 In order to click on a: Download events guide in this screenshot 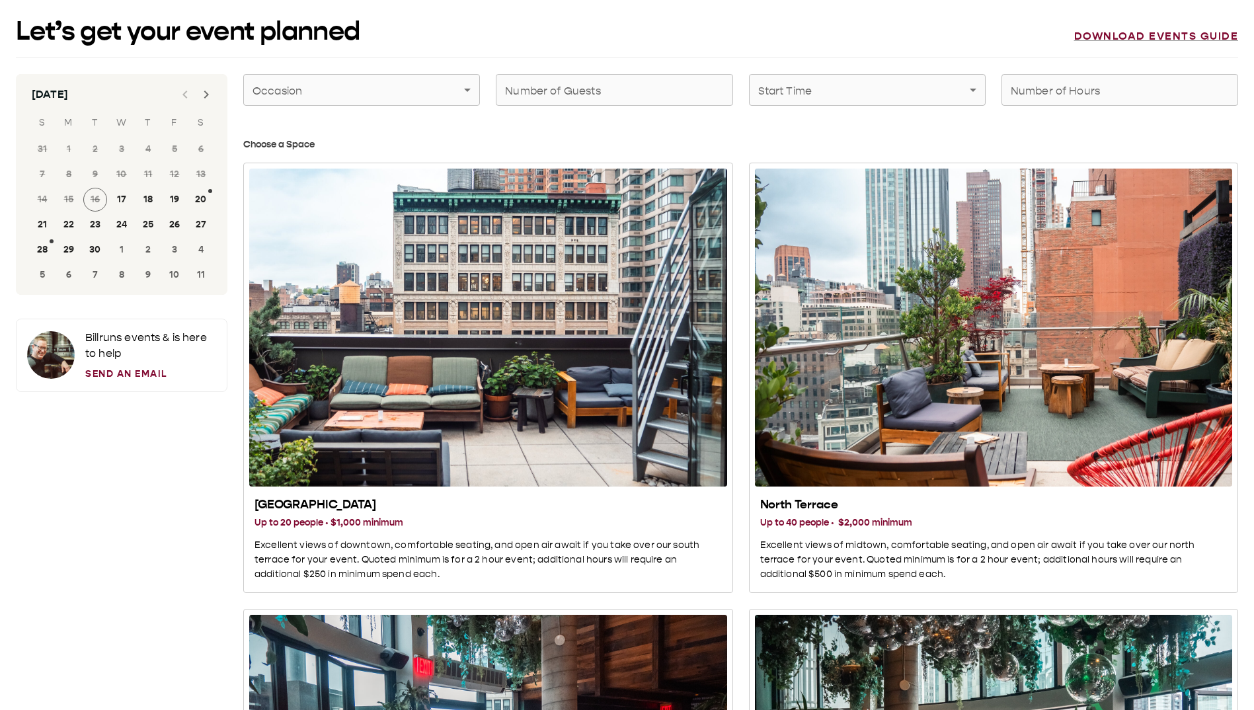, I will do `click(1156, 36)`.